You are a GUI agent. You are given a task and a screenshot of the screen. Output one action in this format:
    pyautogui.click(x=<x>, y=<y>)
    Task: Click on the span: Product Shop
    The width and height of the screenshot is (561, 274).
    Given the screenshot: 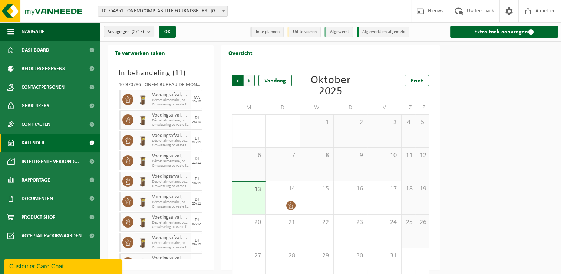 What is the action you would take?
    pyautogui.click(x=38, y=217)
    